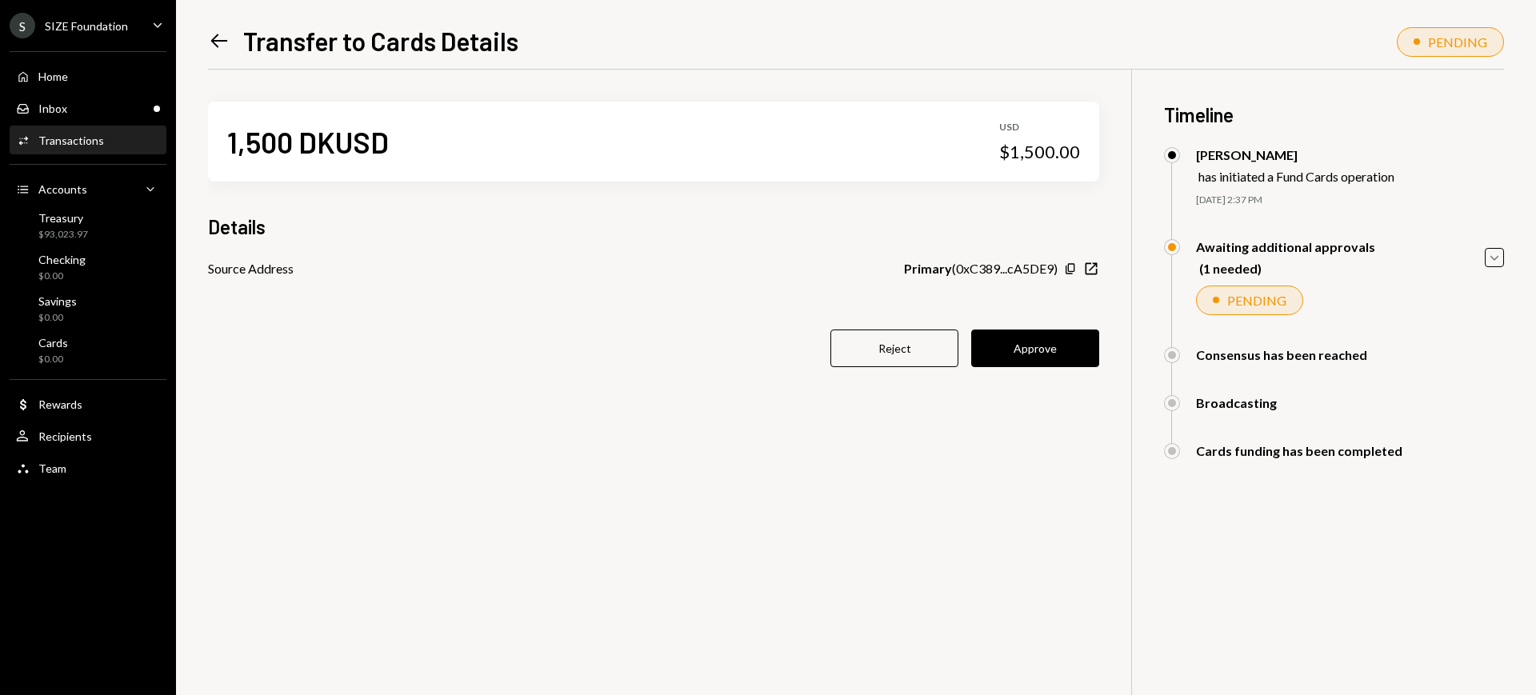 This screenshot has height=695, width=1536. What do you see at coordinates (60, 404) in the screenshot?
I see `div: Rewards` at bounding box center [60, 404].